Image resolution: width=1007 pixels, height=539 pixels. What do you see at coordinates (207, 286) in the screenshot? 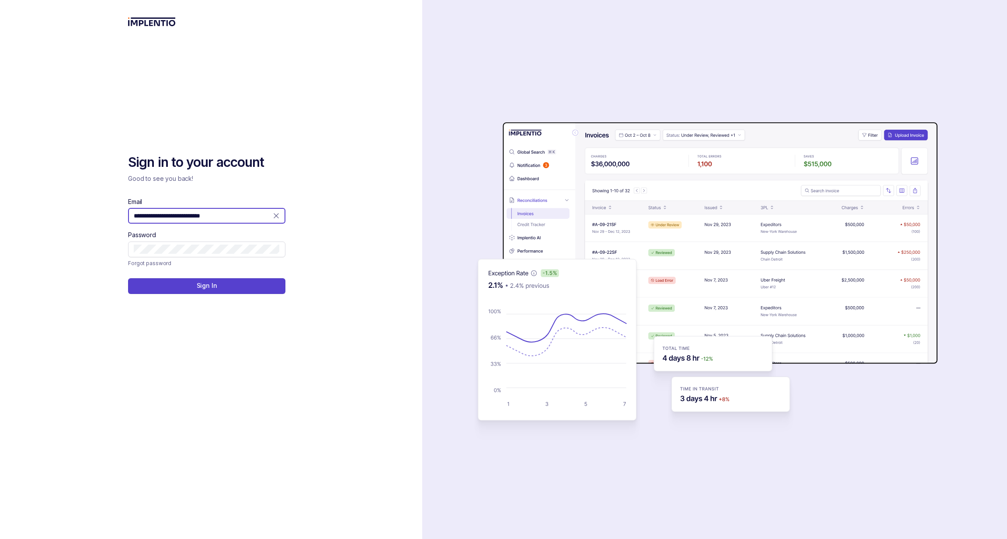
I see `button: Sign In` at bounding box center [207, 286].